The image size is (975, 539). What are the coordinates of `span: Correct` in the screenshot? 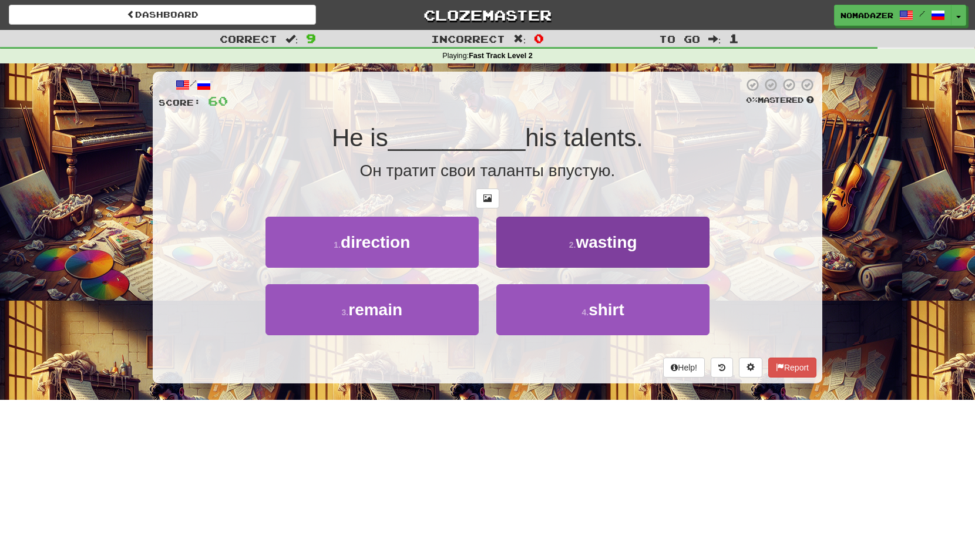 It's located at (249, 39).